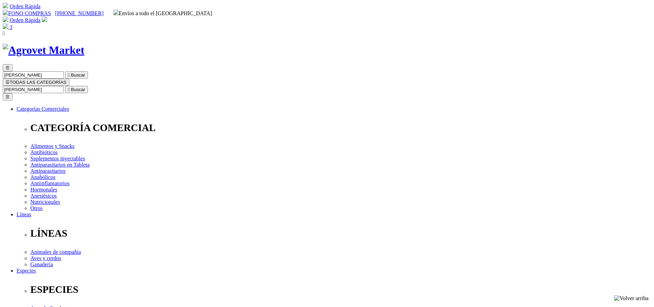 This screenshot has width=654, height=307. I want to click on span: Ganadería, so click(42, 264).